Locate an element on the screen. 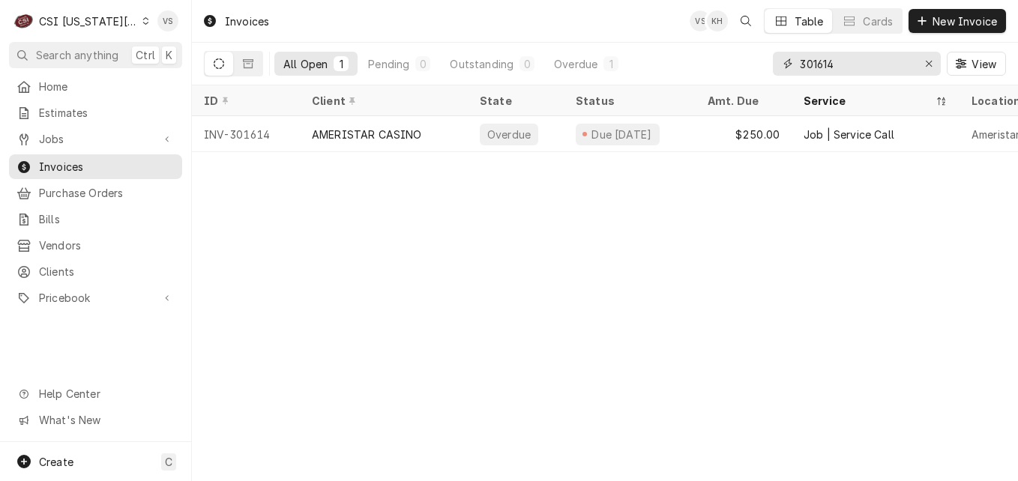 Image resolution: width=1018 pixels, height=481 pixels. input: Keyword search is located at coordinates (856, 64).